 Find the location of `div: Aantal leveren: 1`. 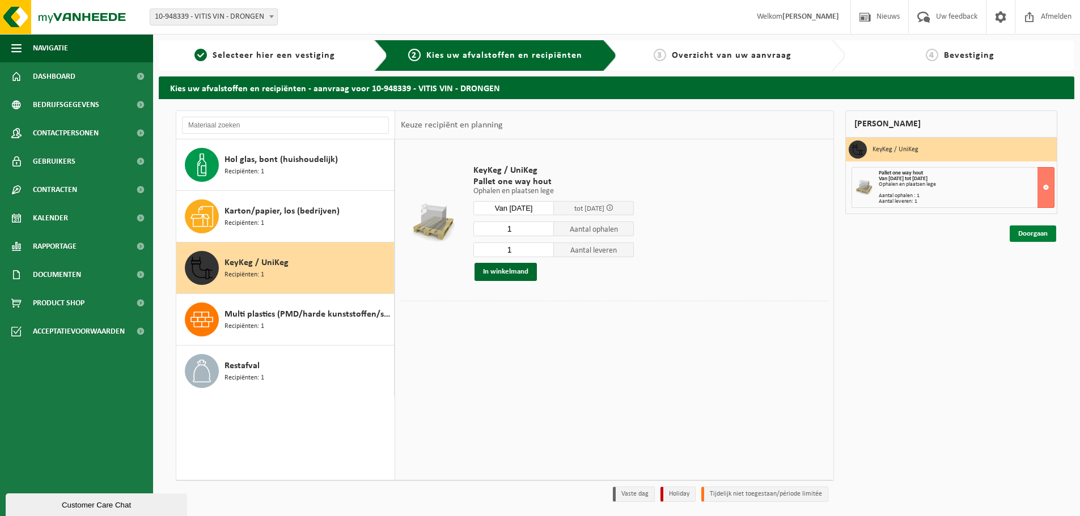

div: Aantal leveren: 1 is located at coordinates (966, 202).